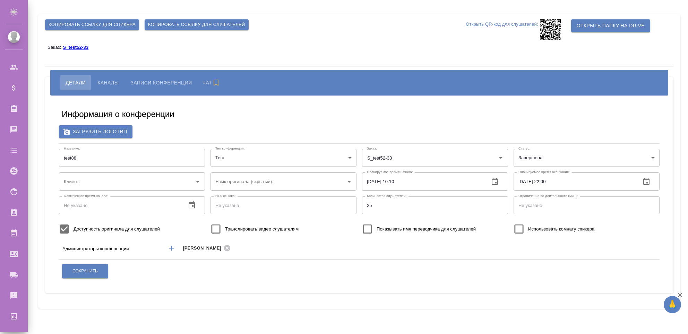 Image resolution: width=688 pixels, height=334 pixels. I want to click on a: S_test52-33, so click(78, 47).